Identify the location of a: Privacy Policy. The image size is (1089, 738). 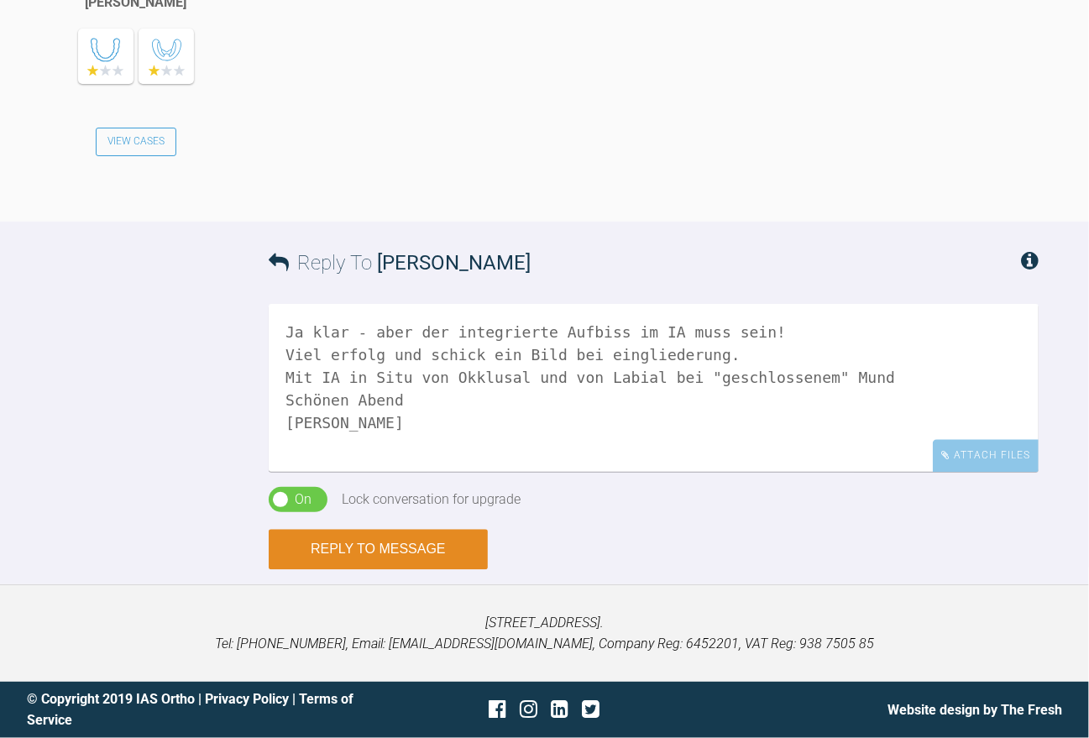
(247, 698).